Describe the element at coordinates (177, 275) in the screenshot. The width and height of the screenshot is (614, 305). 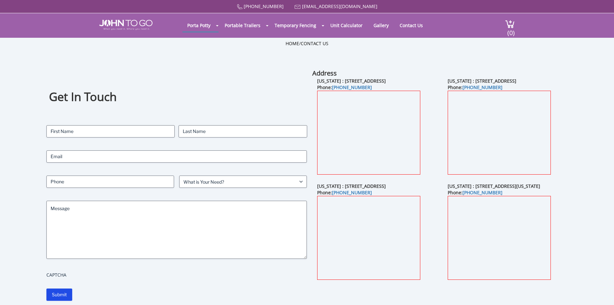
I see `label: CAPTCHA` at that location.